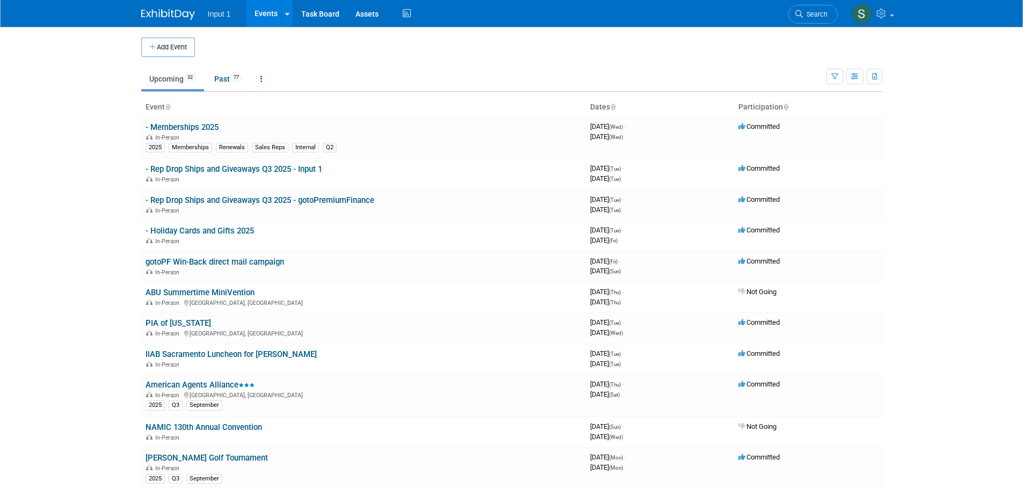 The image size is (1023, 489). Describe the element at coordinates (757, 292) in the screenshot. I see `span: Not Going` at that location.